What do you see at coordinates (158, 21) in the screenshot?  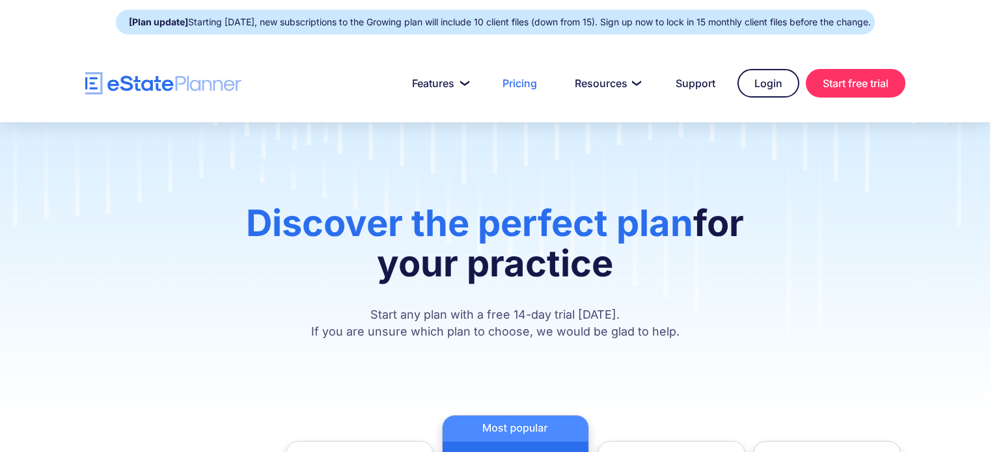 I see `strong: [Plan update]` at bounding box center [158, 21].